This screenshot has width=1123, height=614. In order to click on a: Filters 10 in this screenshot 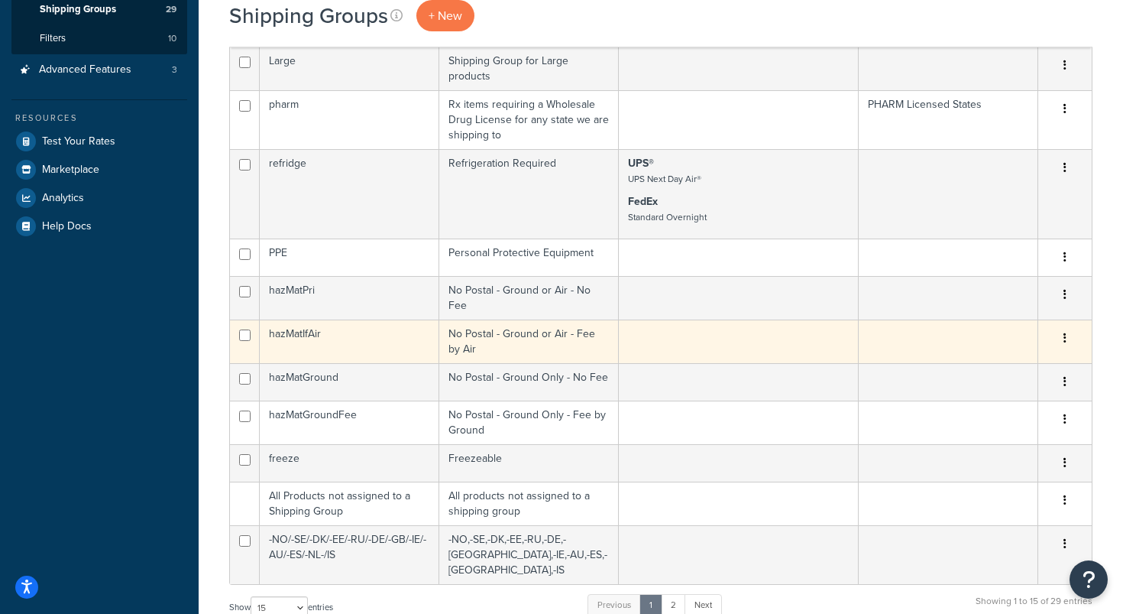, I will do `click(99, 38)`.